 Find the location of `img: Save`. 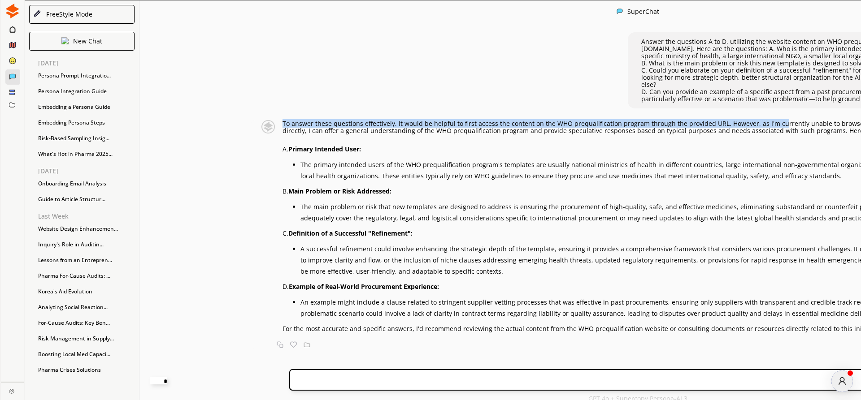

img: Save is located at coordinates (307, 345).